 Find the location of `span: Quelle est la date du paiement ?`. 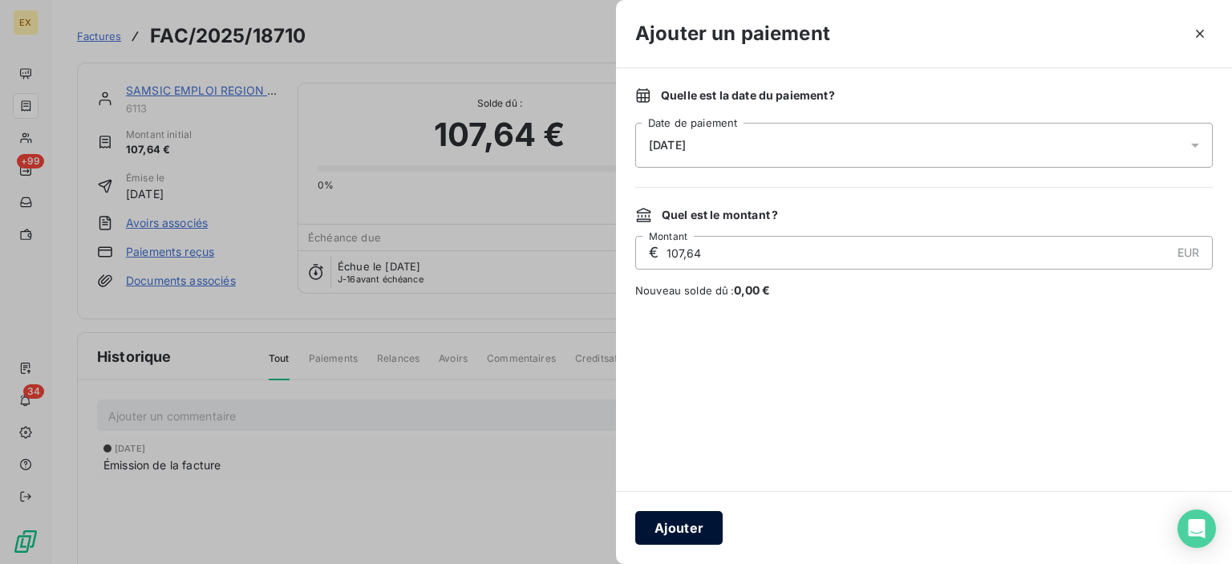

span: Quelle est la date du paiement ? is located at coordinates (748, 95).